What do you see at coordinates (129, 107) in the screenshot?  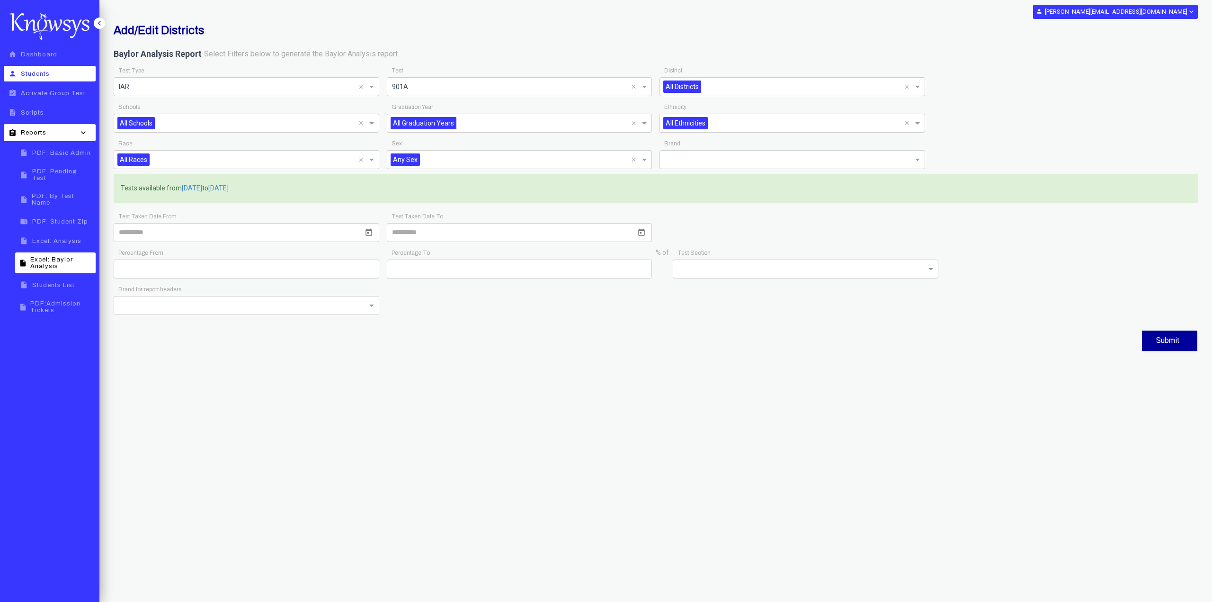 I see `app-required-indication: Schools` at bounding box center [129, 107].